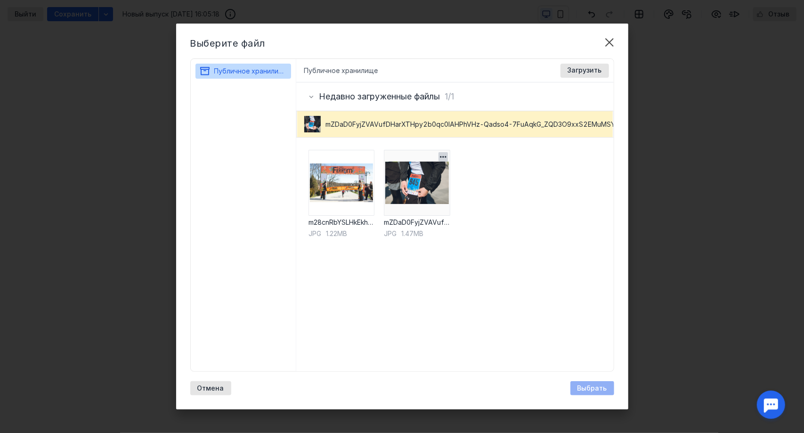 The height and width of the screenshot is (433, 804). Describe the element at coordinates (342, 234) in the screenshot. I see `div: 1.22MB` at that location.